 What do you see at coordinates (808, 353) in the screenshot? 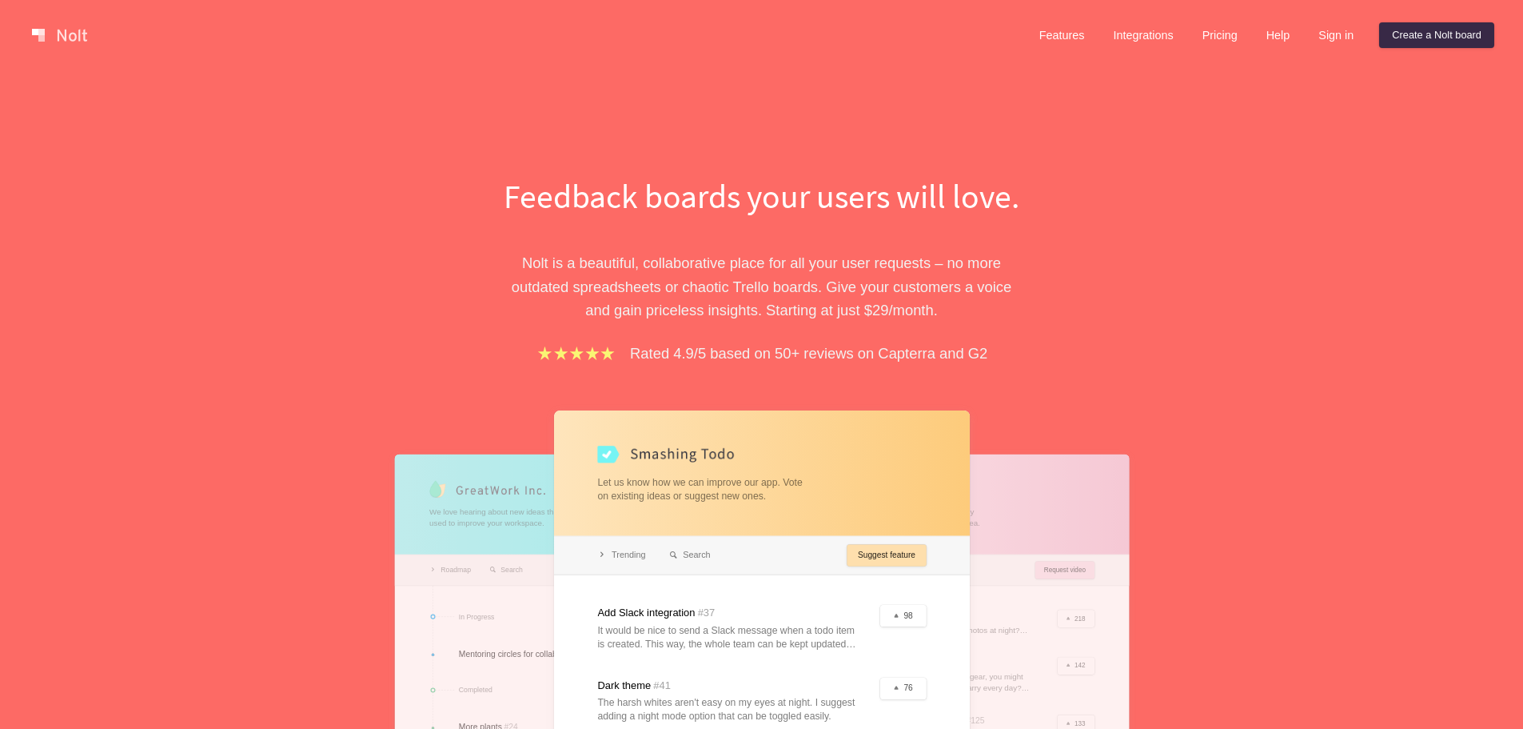
I see `p: Rated 4.9/5 based on 50+ reviews on Capterra and G2` at bounding box center [808, 353].